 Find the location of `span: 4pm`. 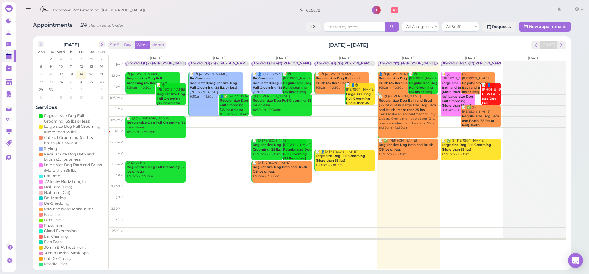

span: 4pm is located at coordinates (119, 219).